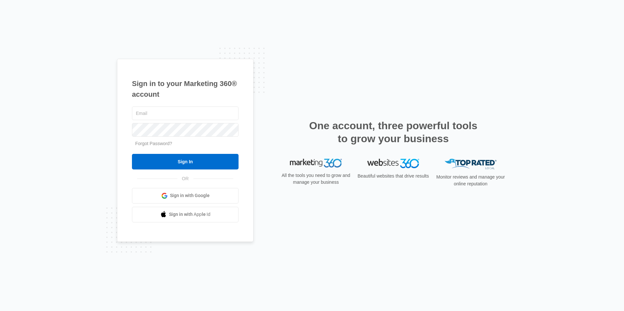 The width and height of the screenshot is (624, 311). I want to click on h2: One account, three powerful tools to grow your business, so click(393, 132).